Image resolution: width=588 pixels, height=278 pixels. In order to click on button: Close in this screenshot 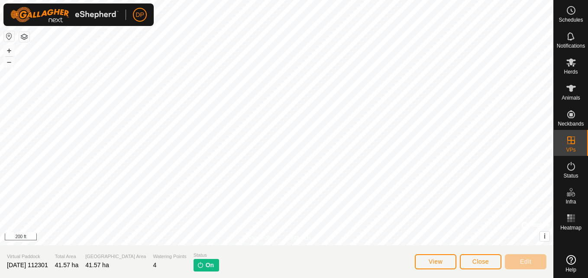, I will do `click(481, 262)`.